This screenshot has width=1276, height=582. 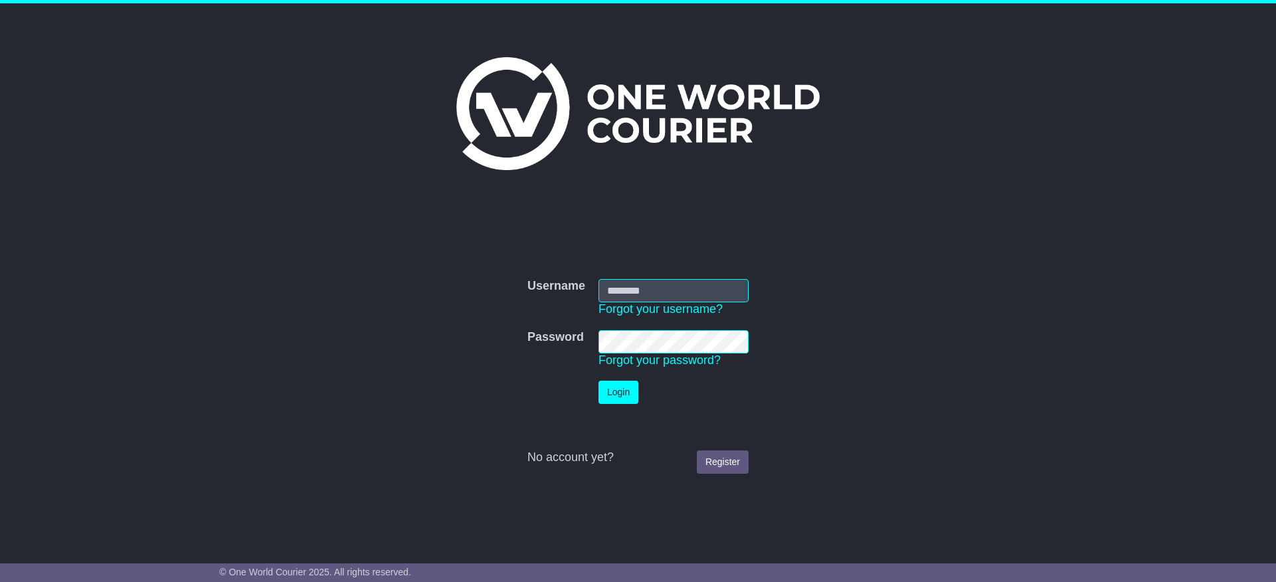 I want to click on label: Username, so click(x=556, y=286).